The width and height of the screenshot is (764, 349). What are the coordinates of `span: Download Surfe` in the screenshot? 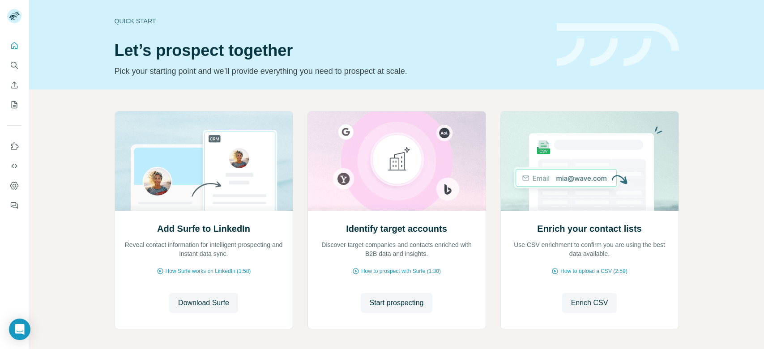 It's located at (204, 303).